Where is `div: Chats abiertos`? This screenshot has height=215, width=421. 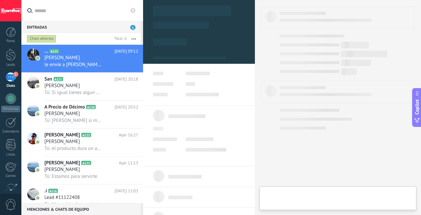 div: Chats abiertos is located at coordinates (41, 39).